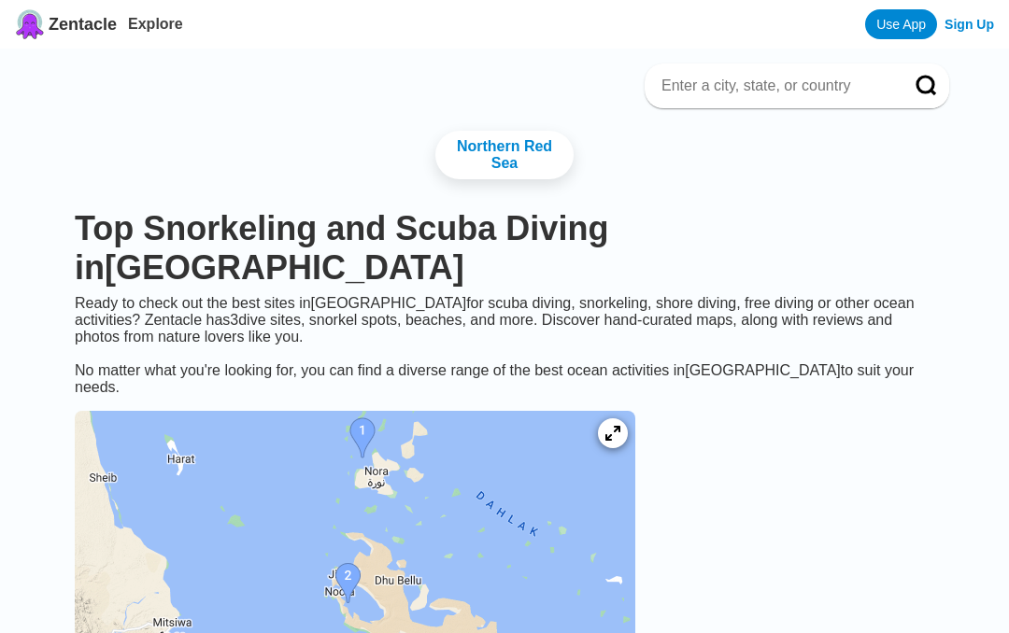  I want to click on span: Zentacle, so click(82, 24).